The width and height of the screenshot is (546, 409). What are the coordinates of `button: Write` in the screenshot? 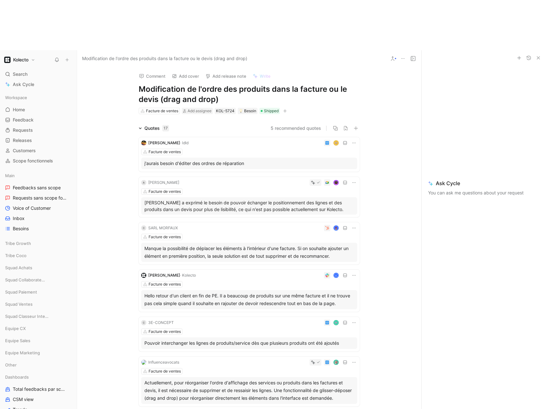 It's located at (262, 76).